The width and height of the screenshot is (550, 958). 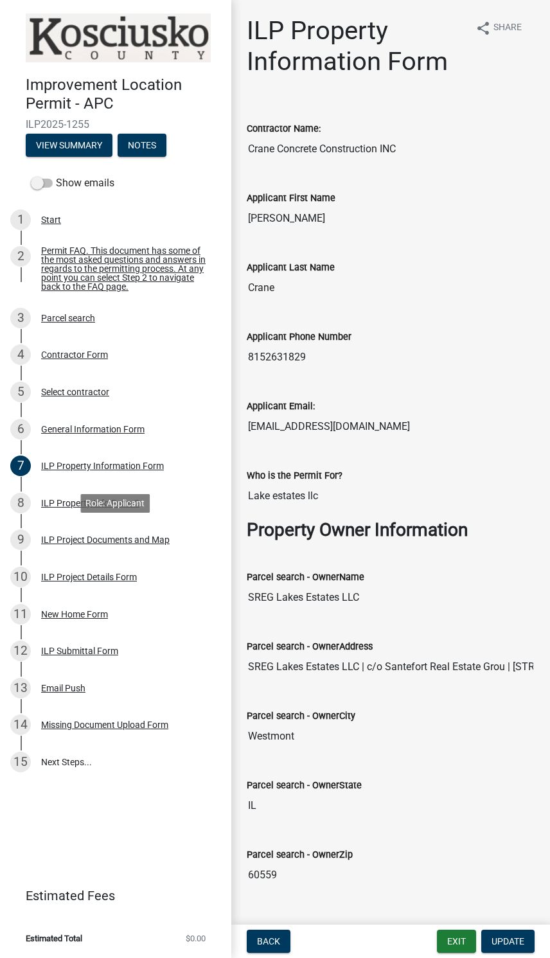 What do you see at coordinates (291, 199) in the screenshot?
I see `label: Applicant First Name` at bounding box center [291, 199].